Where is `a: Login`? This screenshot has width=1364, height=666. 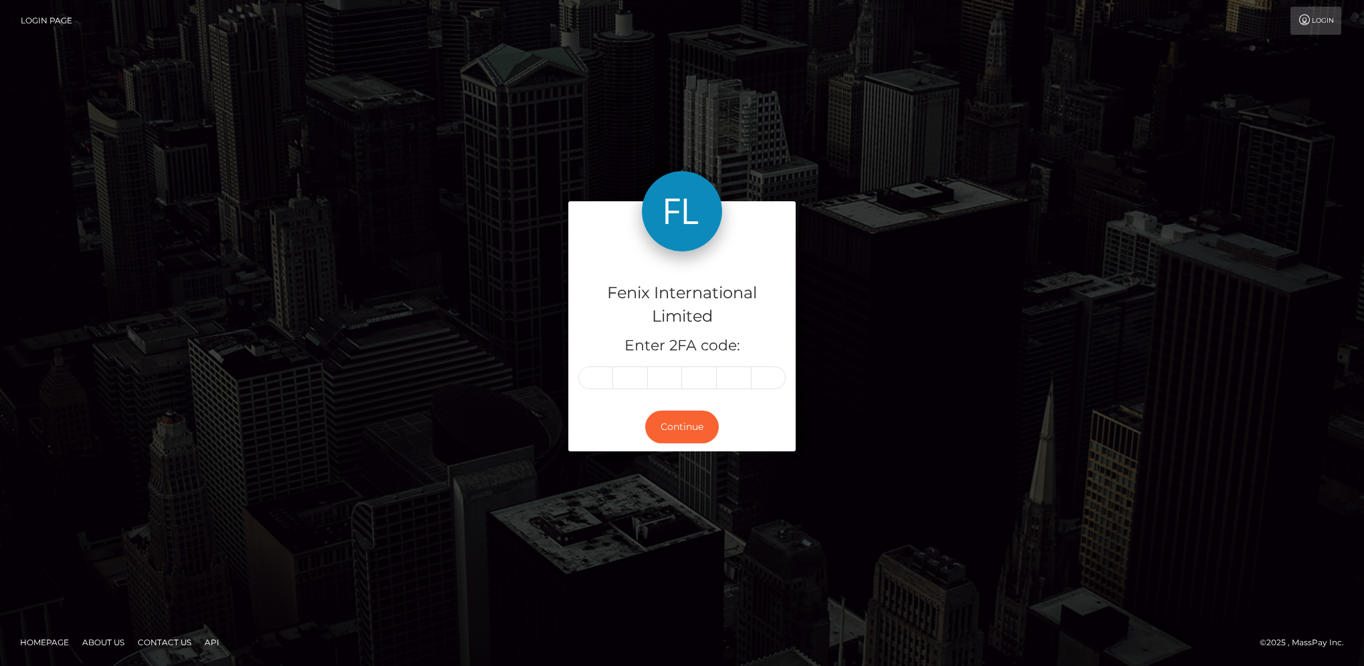 a: Login is located at coordinates (1316, 21).